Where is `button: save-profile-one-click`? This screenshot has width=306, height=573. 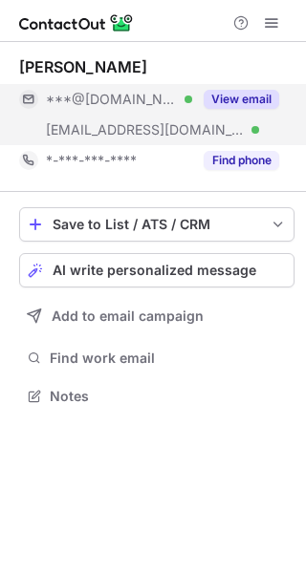
button: save-profile-one-click is located at coordinates (157, 225).